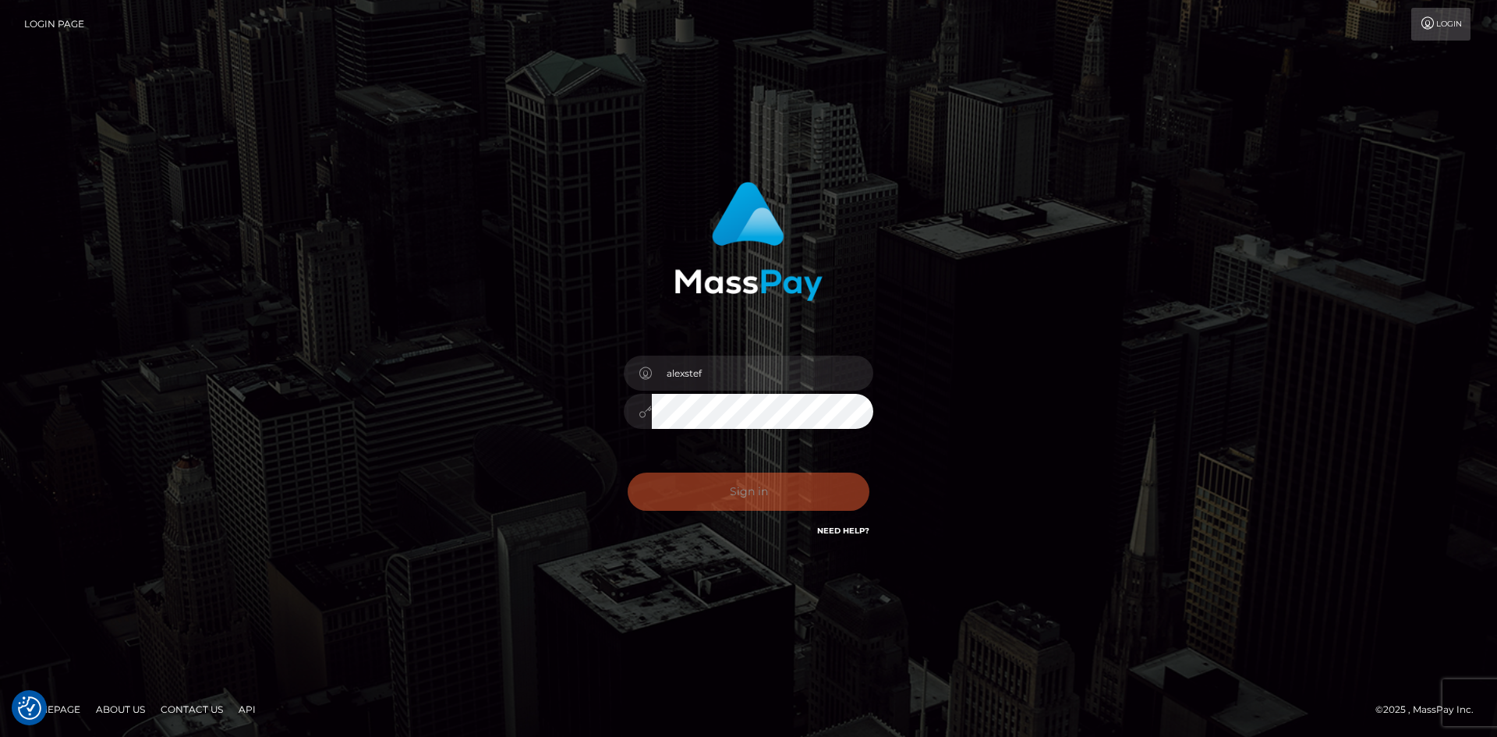 This screenshot has width=1497, height=737. What do you see at coordinates (30, 708) in the screenshot?
I see `img: Revisit consent button` at bounding box center [30, 708].